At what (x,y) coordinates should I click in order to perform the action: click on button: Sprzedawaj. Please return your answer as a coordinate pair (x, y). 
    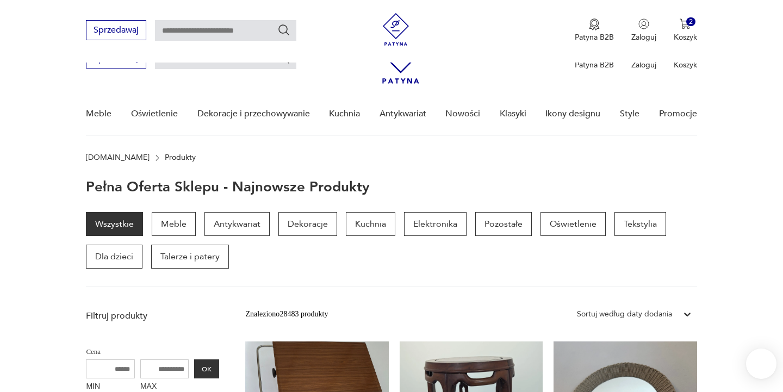
    Looking at the image, I should click on (116, 30).